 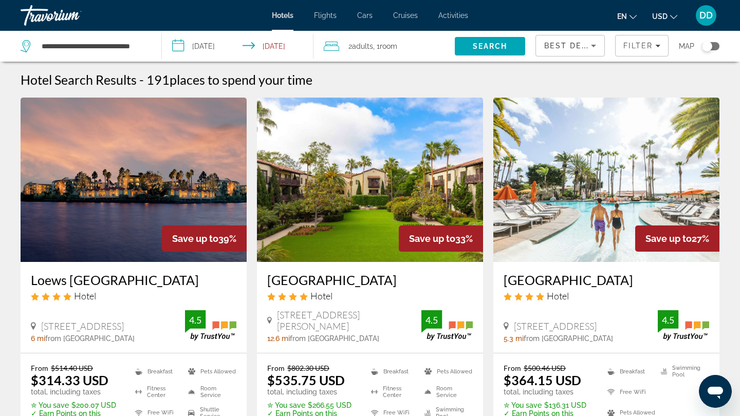 I want to click on span: 12.6 mi, so click(x=279, y=339).